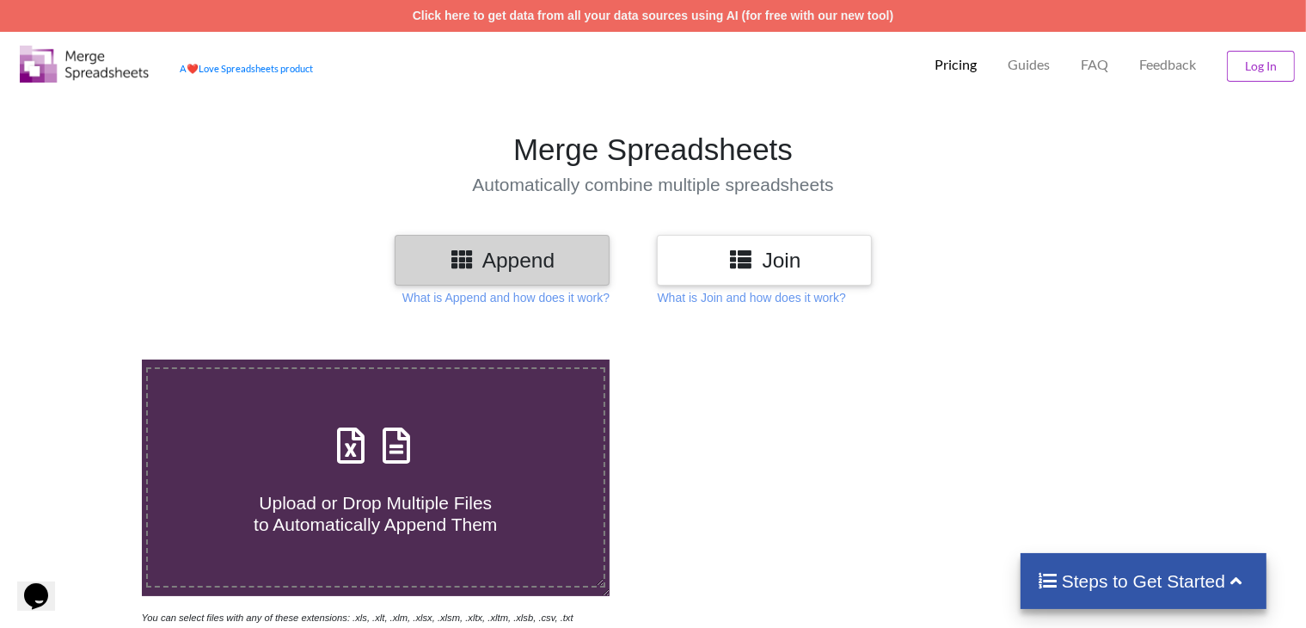 This screenshot has width=1306, height=628. Describe the element at coordinates (751, 298) in the screenshot. I see `p: What is Join and how does it work?` at that location.